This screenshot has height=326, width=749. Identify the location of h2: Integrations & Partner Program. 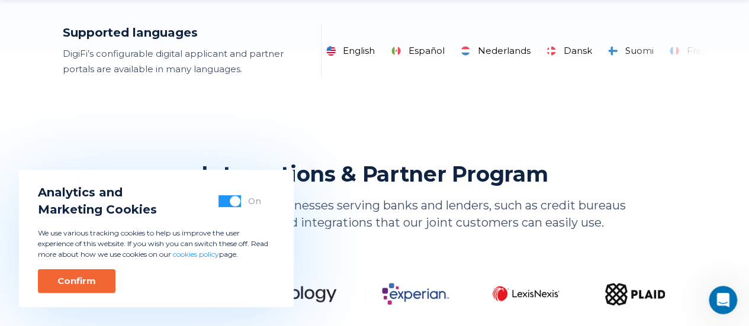
(374, 174).